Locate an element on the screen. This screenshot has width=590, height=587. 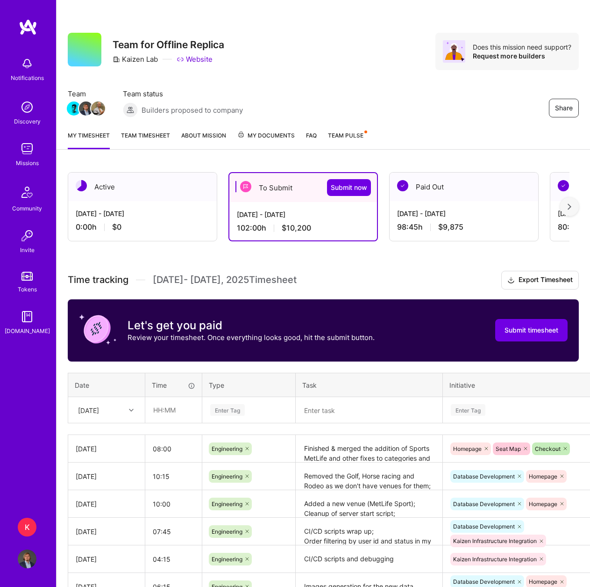
span: Team is located at coordinates (86, 93).